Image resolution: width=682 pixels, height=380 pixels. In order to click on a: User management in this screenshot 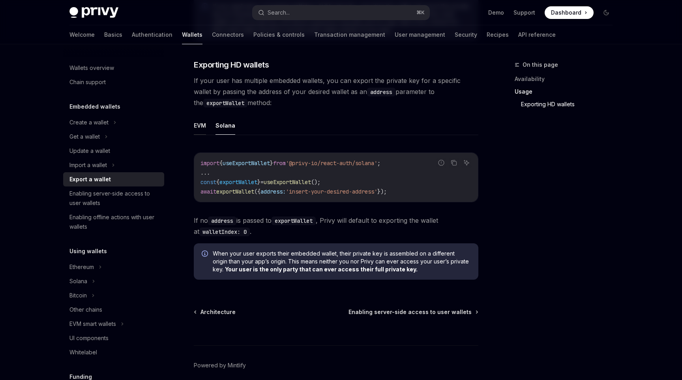, I will do `click(420, 35)`.